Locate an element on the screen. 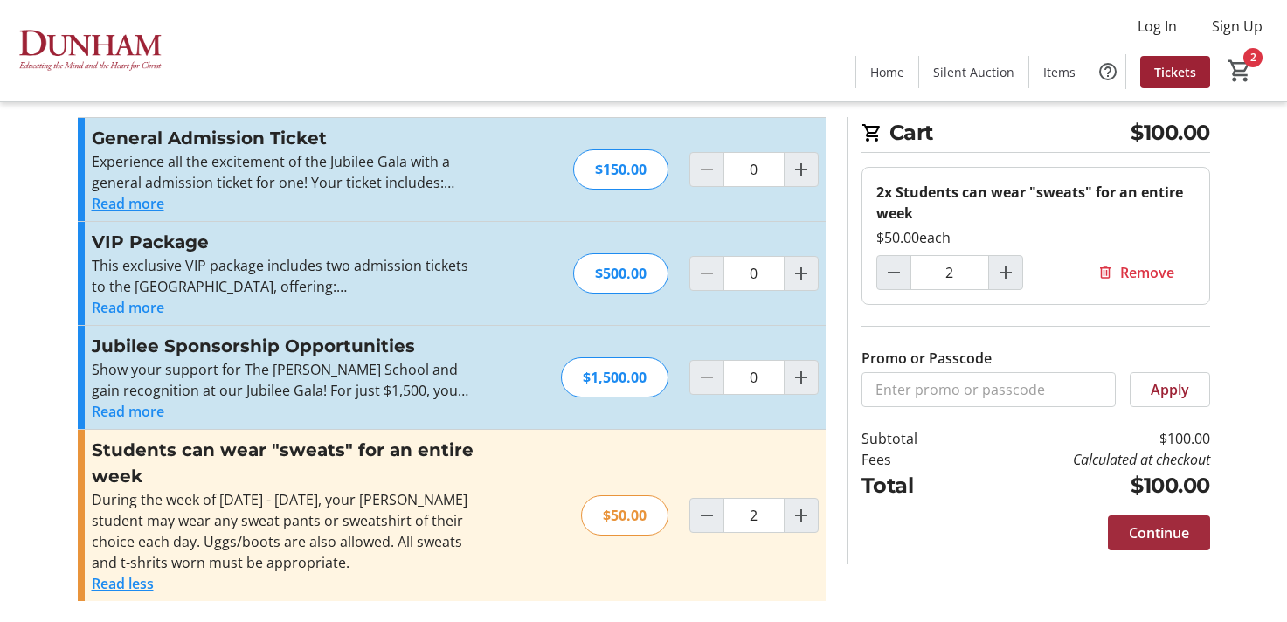 The height and width of the screenshot is (622, 1287). h3: General Admission Ticket is located at coordinates (282, 138).